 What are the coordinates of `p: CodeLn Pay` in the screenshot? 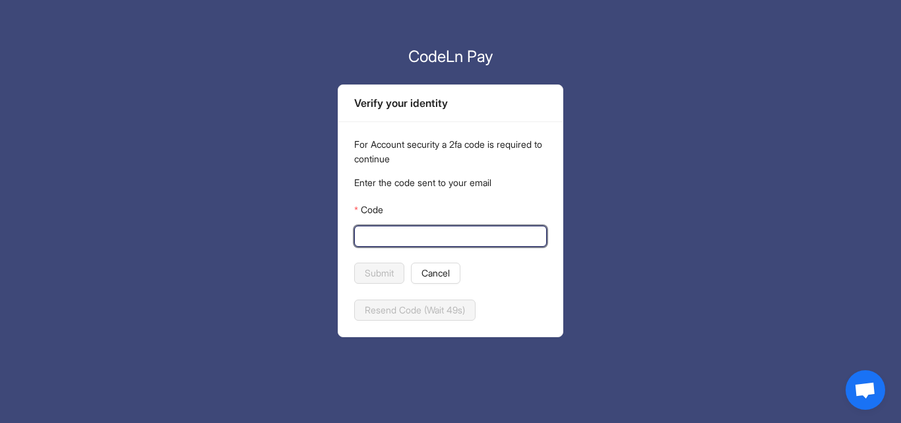 It's located at (451, 57).